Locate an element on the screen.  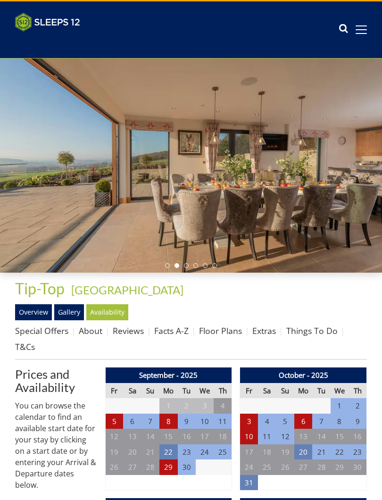
a: Special Offers is located at coordinates (41, 330).